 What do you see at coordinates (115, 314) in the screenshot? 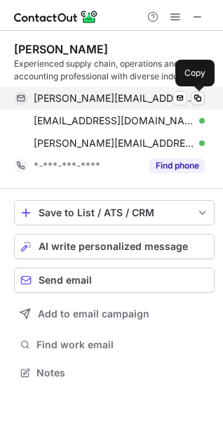
I see `button: Add to email campaign` at bounding box center [115, 314].